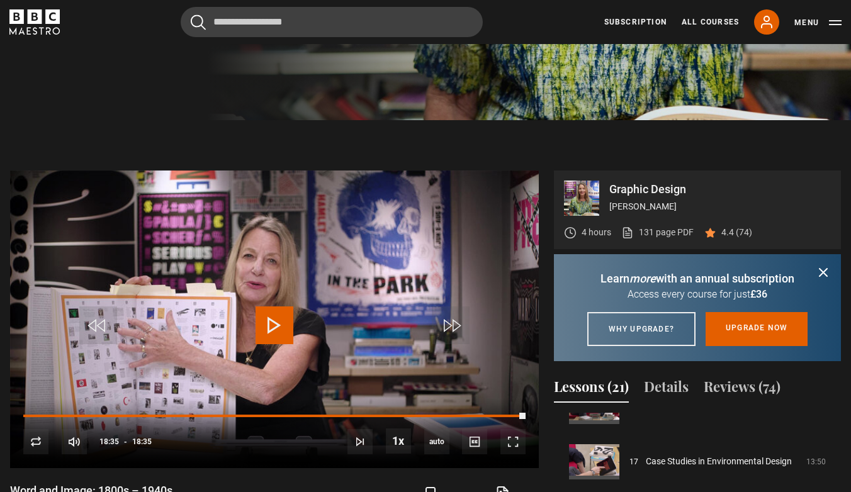 The width and height of the screenshot is (851, 492). I want to click on a: Upgrade now, so click(757, 329).